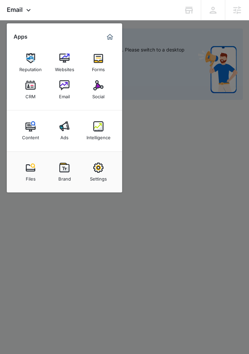 The height and width of the screenshot is (354, 249). What do you see at coordinates (30, 63) in the screenshot?
I see `a: Reputation` at bounding box center [30, 63].